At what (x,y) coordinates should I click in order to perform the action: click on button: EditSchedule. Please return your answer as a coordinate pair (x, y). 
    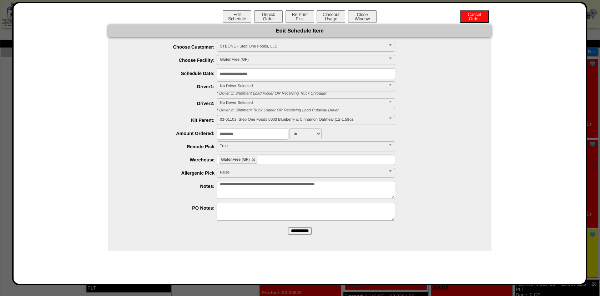
    Looking at the image, I should click on (237, 16).